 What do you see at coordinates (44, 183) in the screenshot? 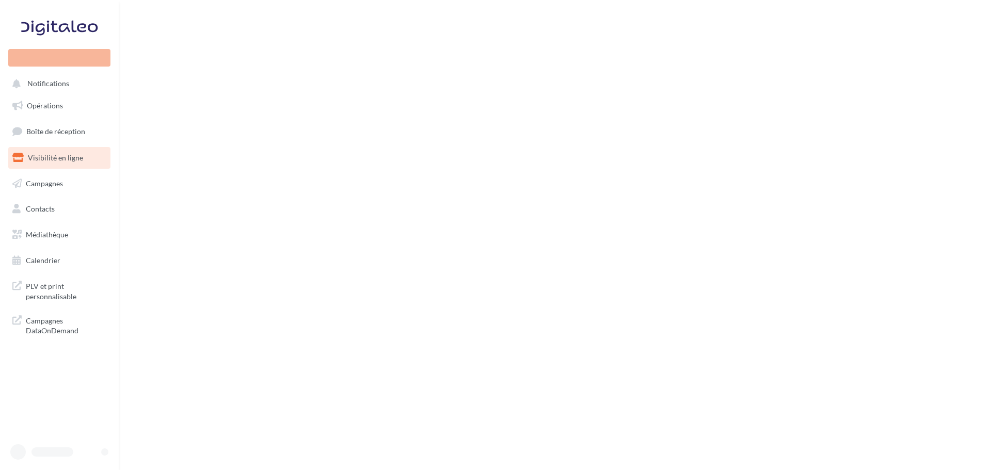
I see `span: Campagnes` at bounding box center [44, 183].